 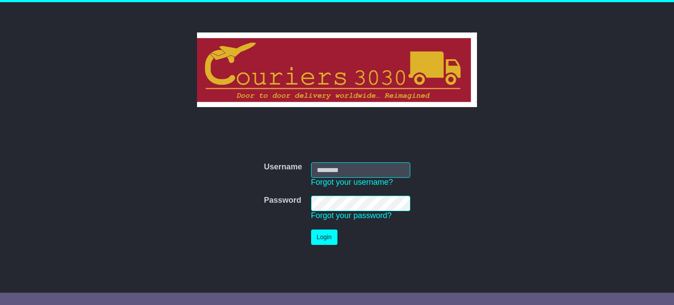 I want to click on a: Forgot your password?, so click(x=351, y=215).